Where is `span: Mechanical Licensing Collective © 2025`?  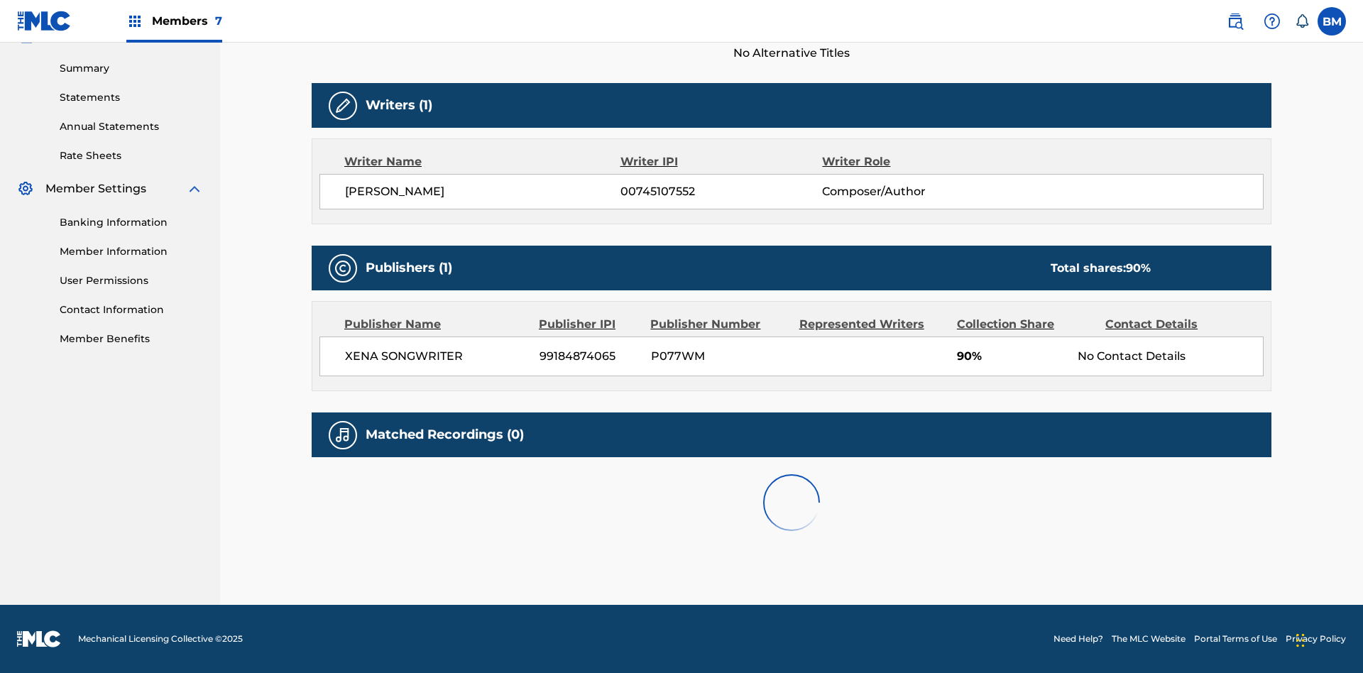
span: Mechanical Licensing Collective © 2025 is located at coordinates (160, 639).